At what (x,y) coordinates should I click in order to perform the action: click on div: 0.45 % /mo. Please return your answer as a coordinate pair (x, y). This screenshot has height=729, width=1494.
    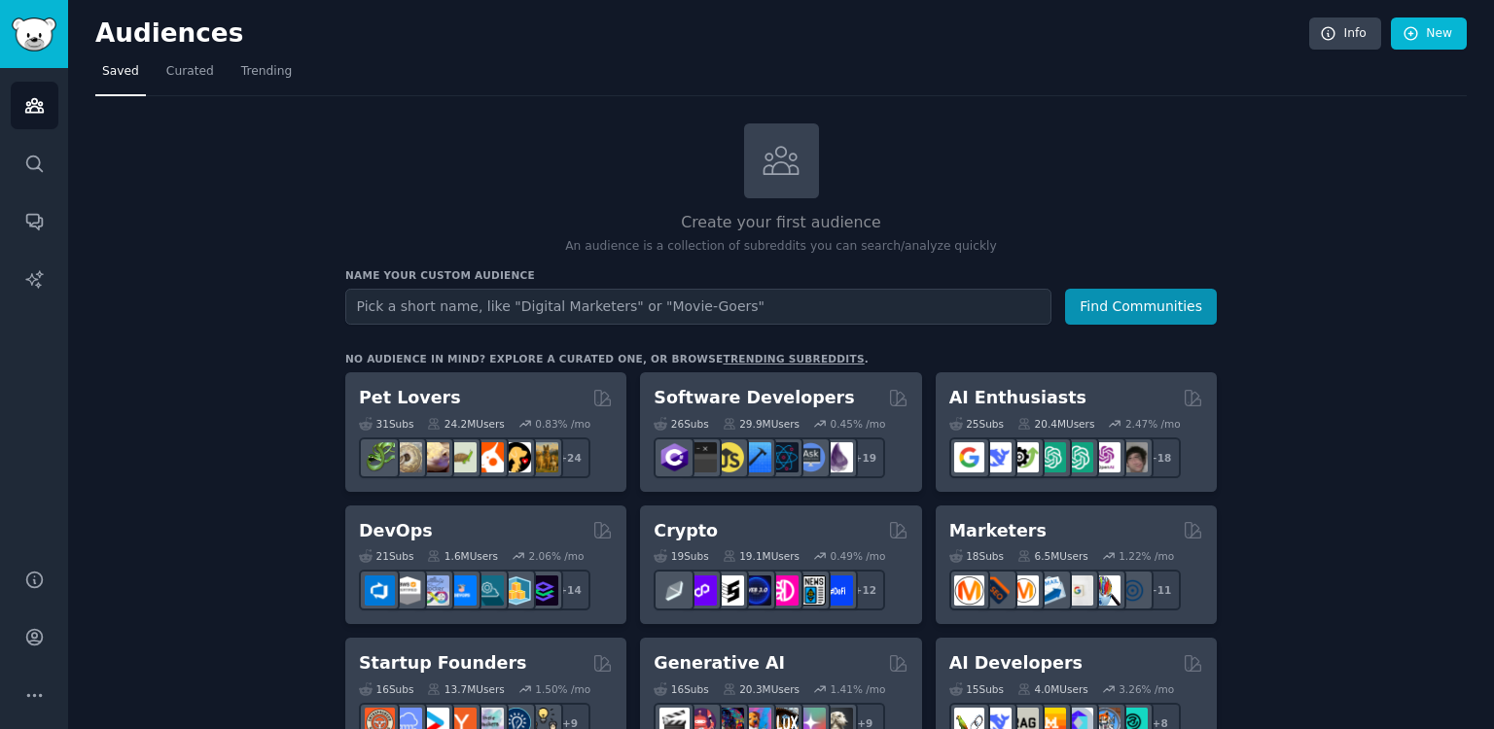
    Looking at the image, I should click on (858, 424).